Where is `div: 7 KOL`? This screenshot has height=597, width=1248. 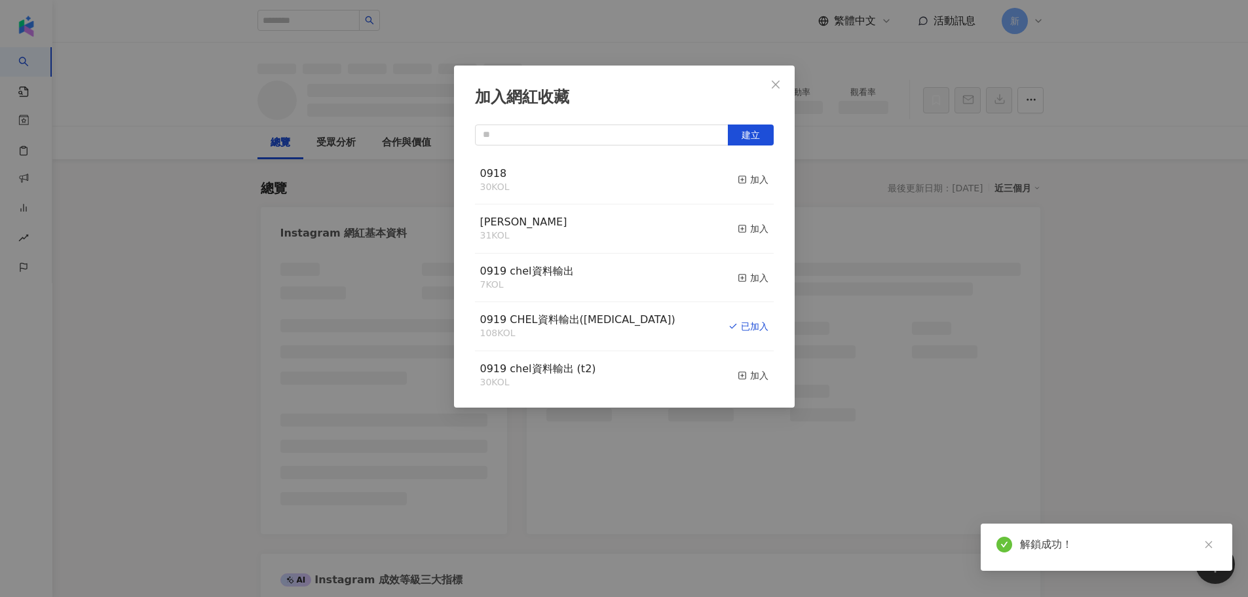 div: 7 KOL is located at coordinates (527, 285).